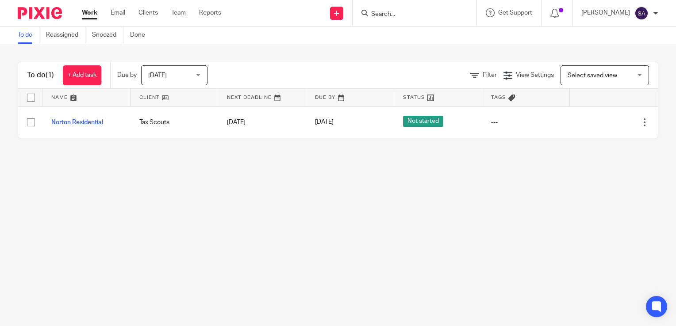 This screenshot has width=676, height=326. What do you see at coordinates (65, 35) in the screenshot?
I see `a: Reassigned` at bounding box center [65, 35].